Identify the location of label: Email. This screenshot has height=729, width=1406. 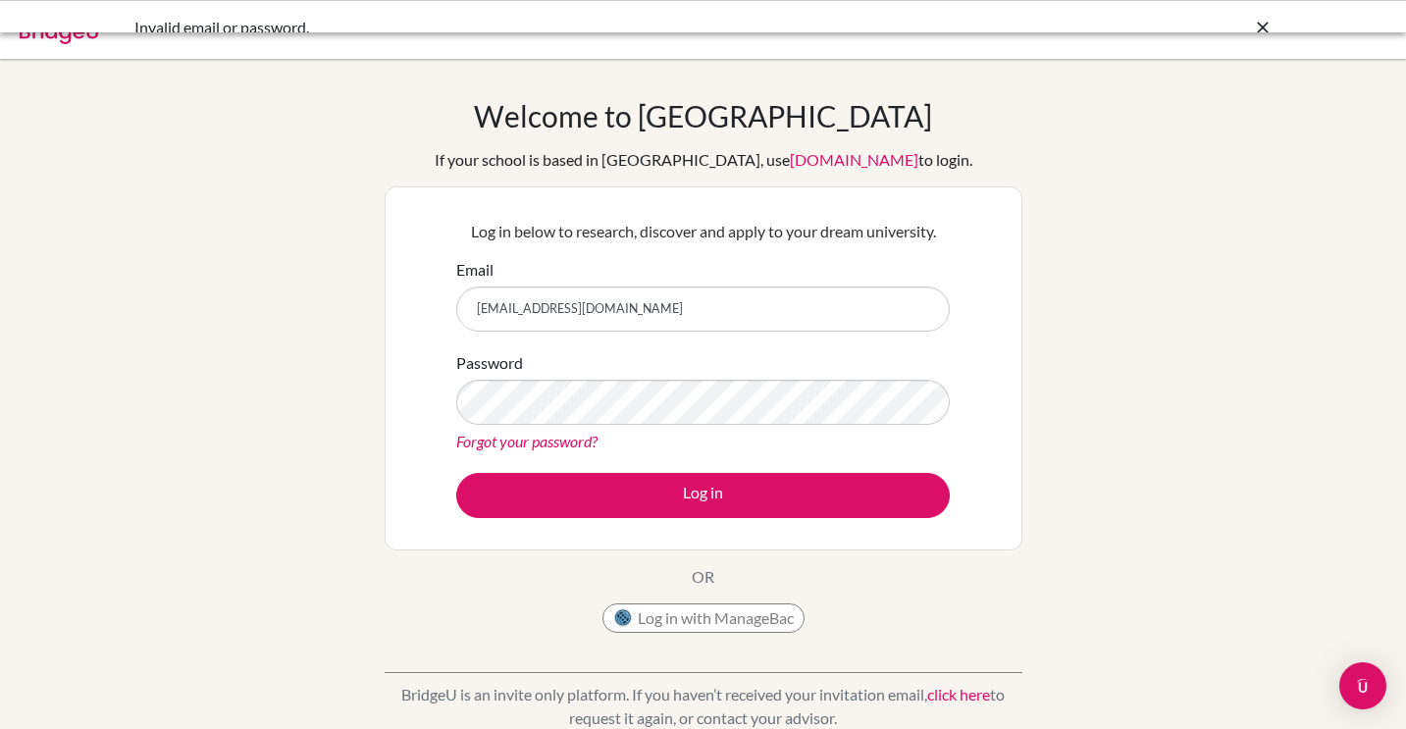
(475, 270).